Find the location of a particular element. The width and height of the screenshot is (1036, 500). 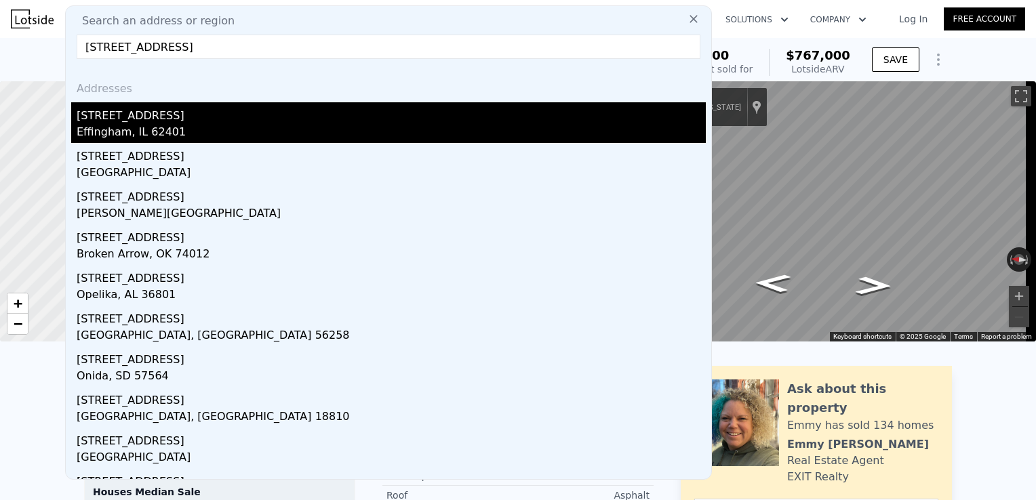

button: Solutions is located at coordinates (757, 20).